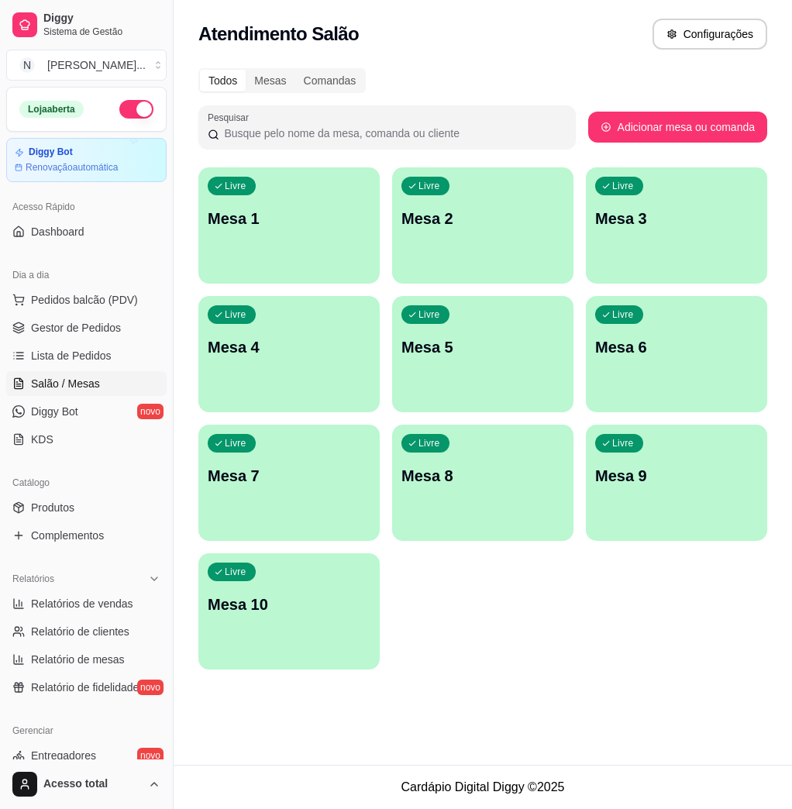  I want to click on span: Relatório de mesas, so click(77, 659).